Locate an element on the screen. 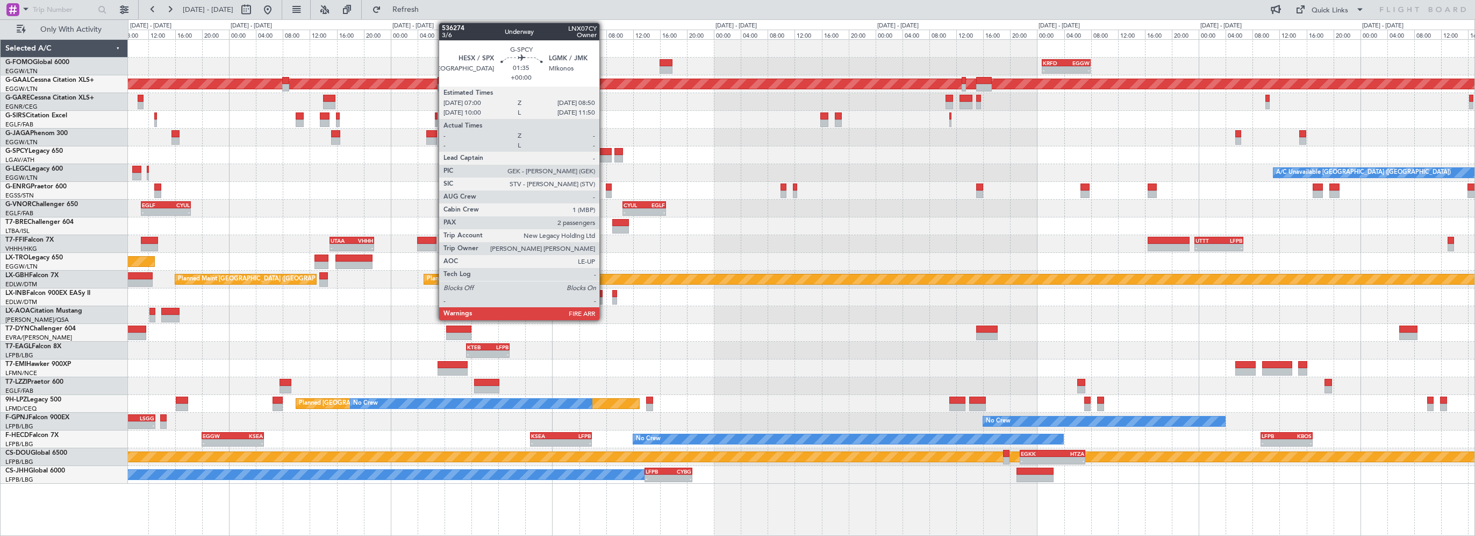 This screenshot has height=536, width=1475. div: No Crew is located at coordinates (648, 439).